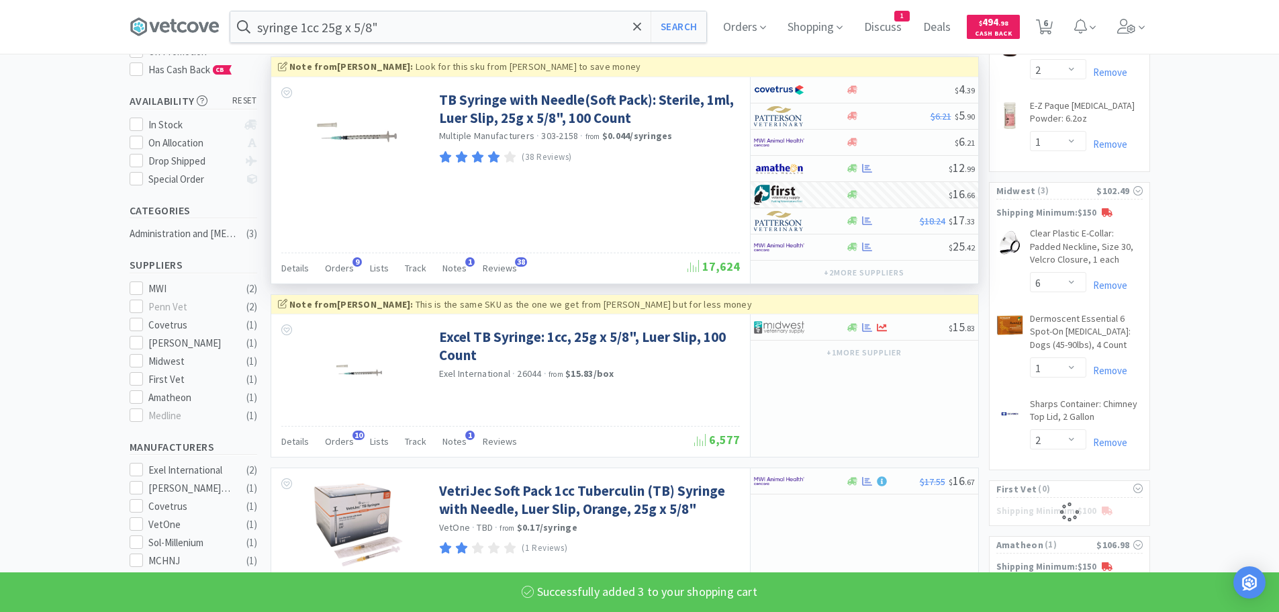  I want to click on div: Sol-Millenium, so click(190, 543).